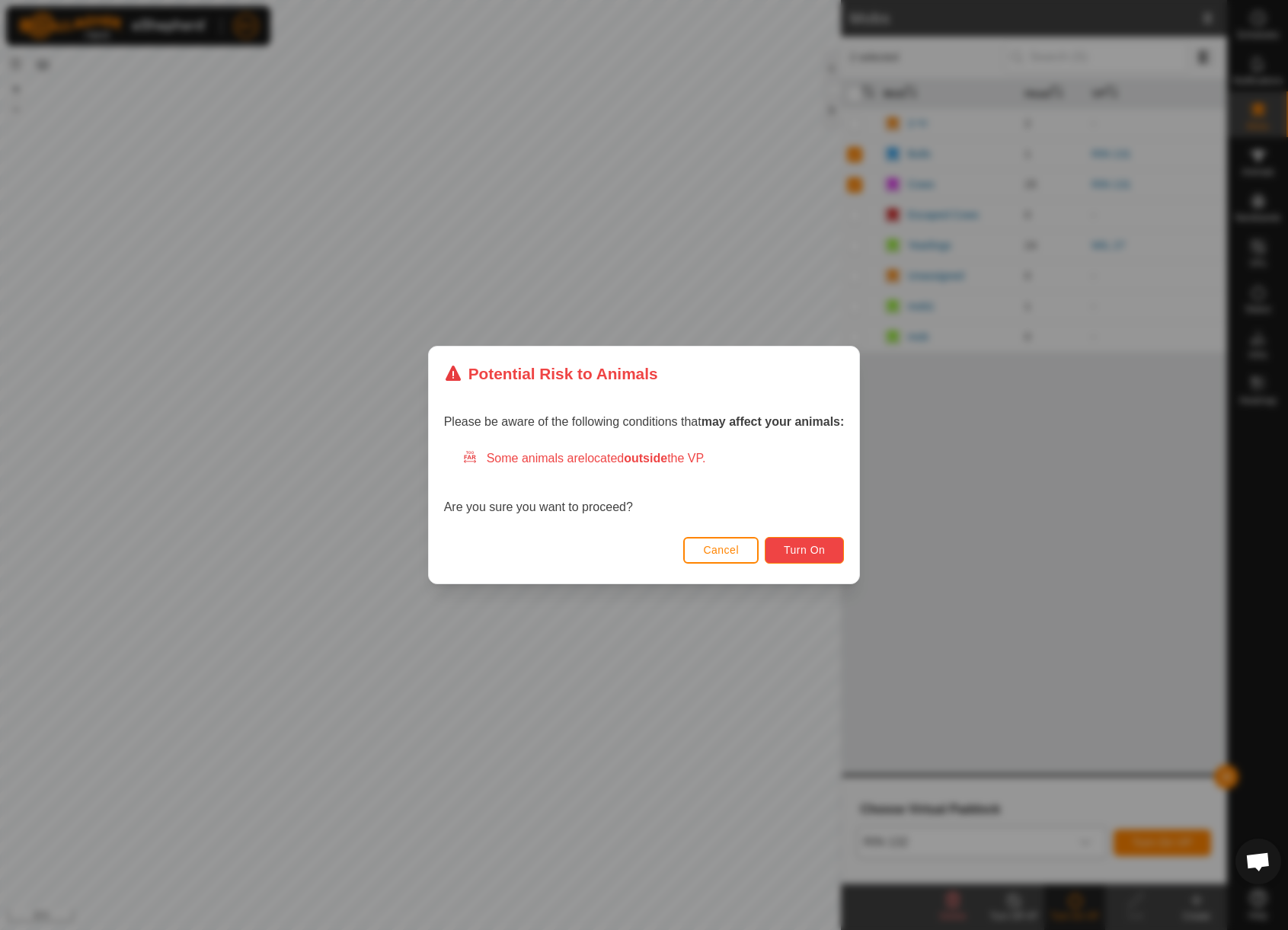  I want to click on button: Turn On, so click(805, 550).